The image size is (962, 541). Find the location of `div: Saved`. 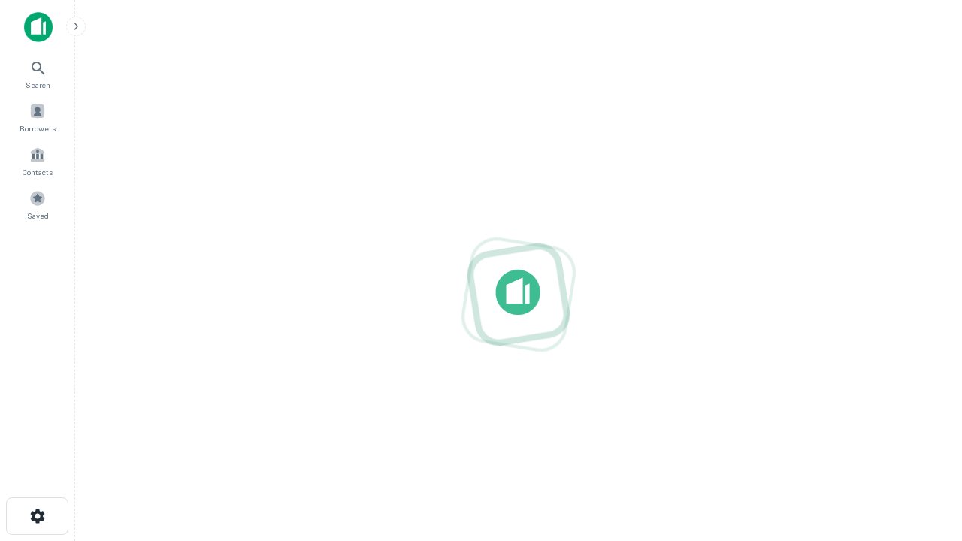

div: Saved is located at coordinates (38, 204).